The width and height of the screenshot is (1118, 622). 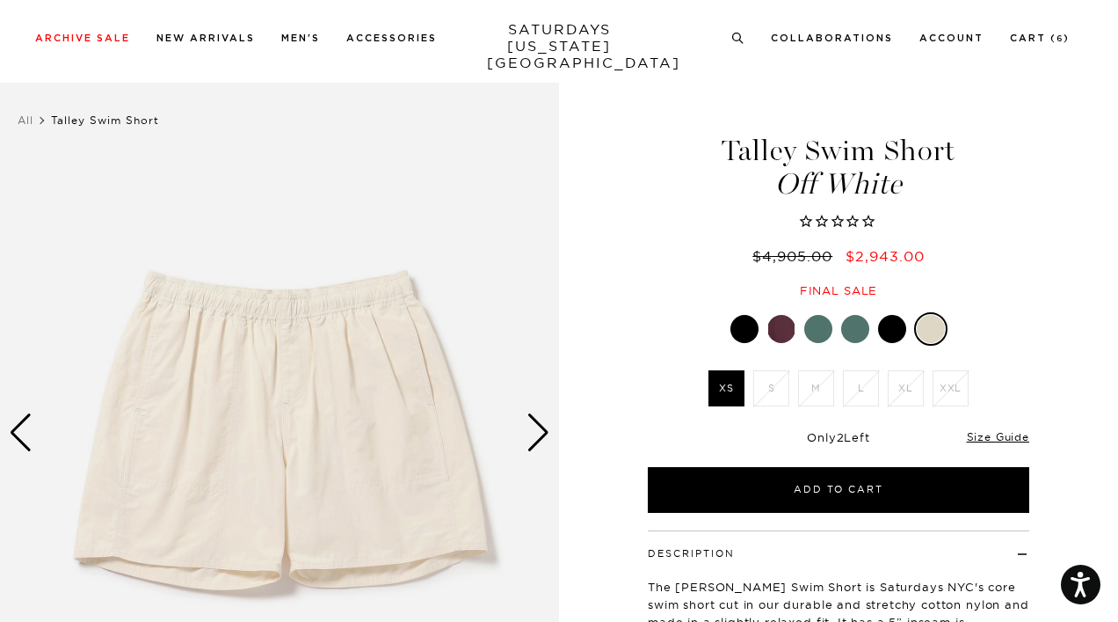 What do you see at coordinates (206, 38) in the screenshot?
I see `a: New Arrivals` at bounding box center [206, 38].